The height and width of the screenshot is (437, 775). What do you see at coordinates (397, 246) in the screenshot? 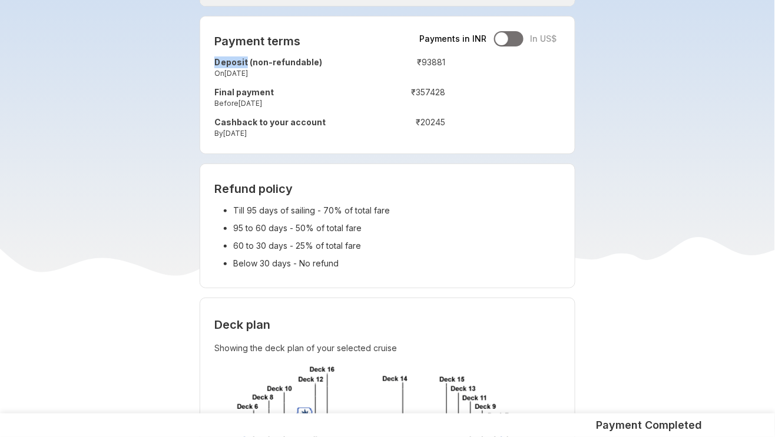
I see `li: 60 to 30 days - 25% of total fare` at bounding box center [397, 246].